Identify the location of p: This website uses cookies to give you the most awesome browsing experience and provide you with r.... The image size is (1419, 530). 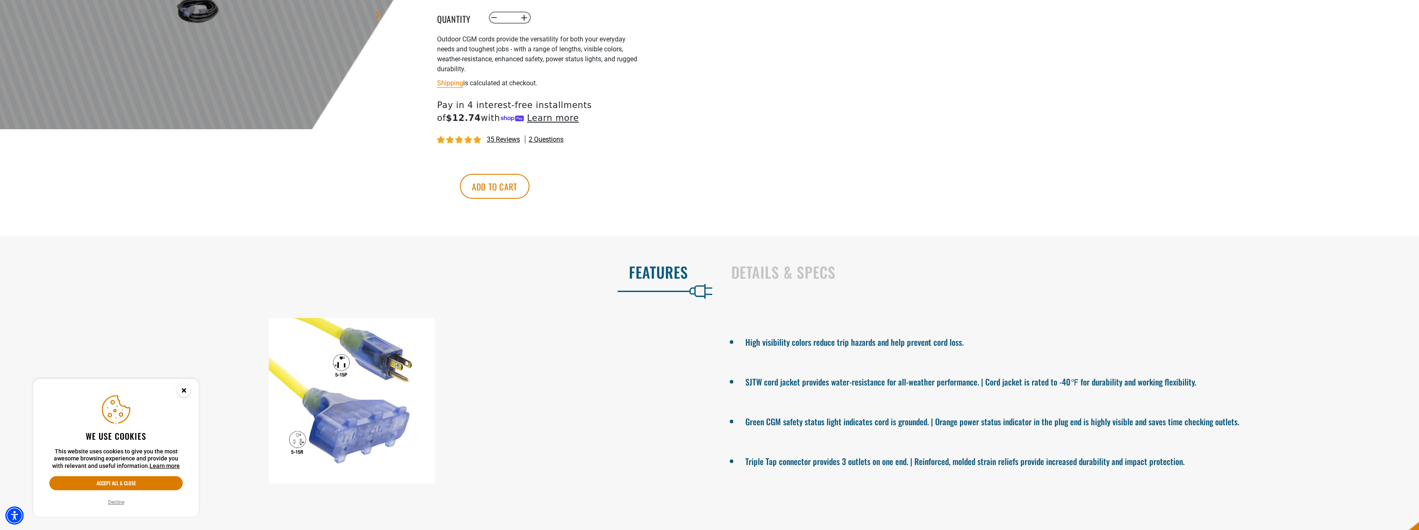
(116, 459).